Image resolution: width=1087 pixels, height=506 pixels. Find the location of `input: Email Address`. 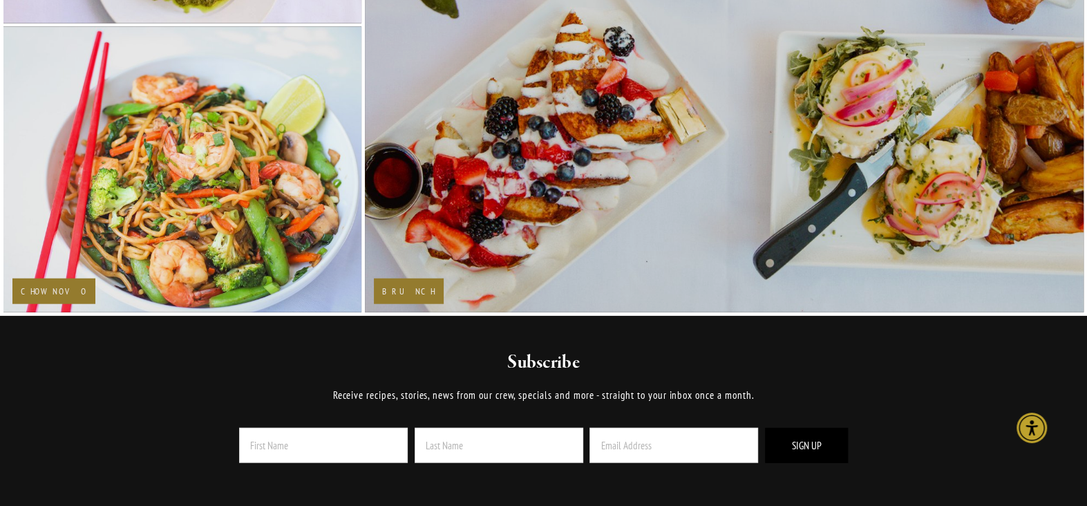

input: Email Address is located at coordinates (674, 445).